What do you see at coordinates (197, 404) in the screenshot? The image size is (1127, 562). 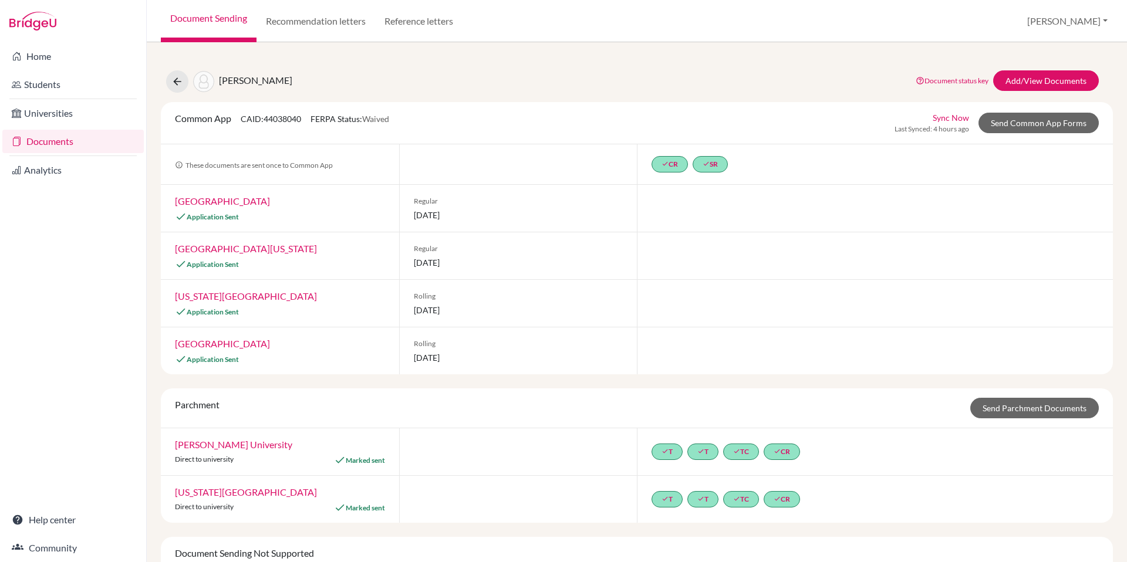 I see `span: Parchment` at bounding box center [197, 404].